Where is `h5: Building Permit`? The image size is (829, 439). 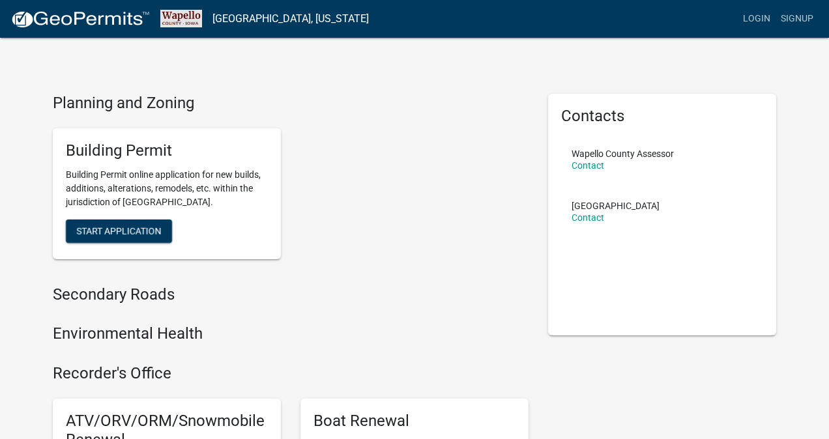
h5: Building Permit is located at coordinates (167, 151).